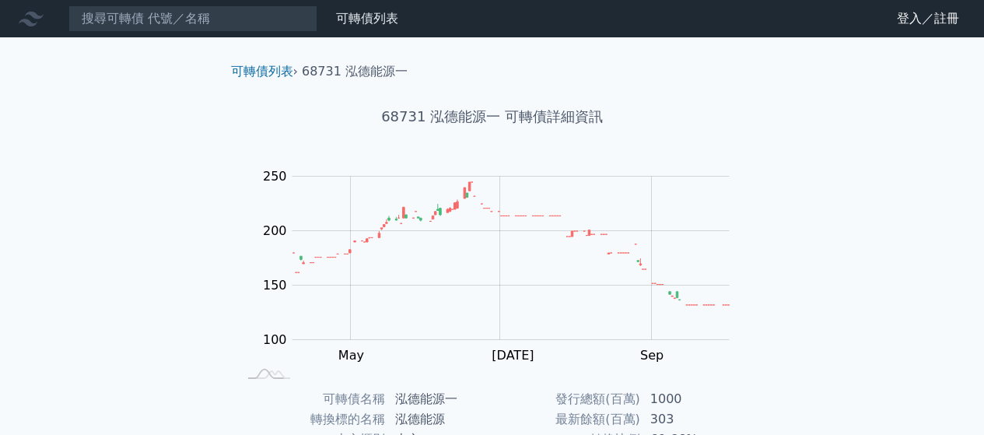  Describe the element at coordinates (503, 281) in the screenshot. I see `g: Chart` at that location.